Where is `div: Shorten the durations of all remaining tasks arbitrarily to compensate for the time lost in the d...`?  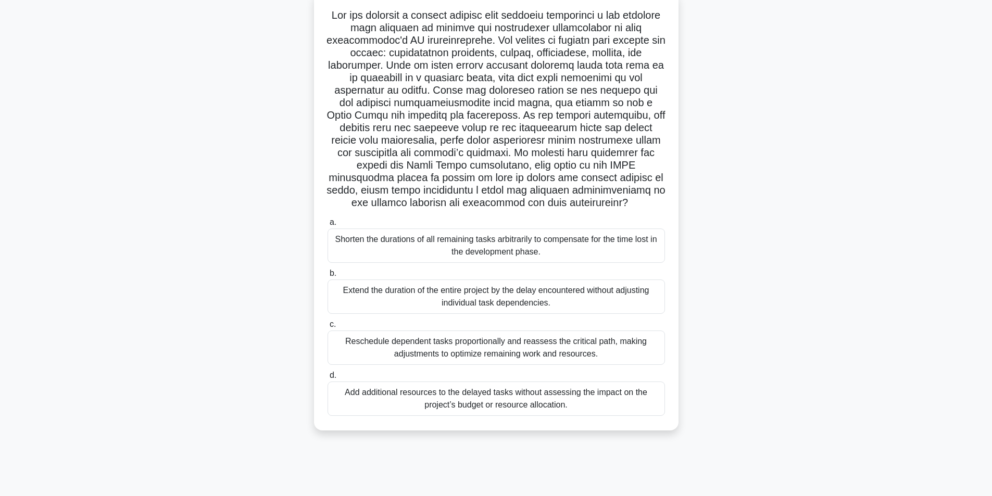
div: Shorten the durations of all remaining tasks arbitrarily to compensate for the time lost in the d... is located at coordinates (496, 246).